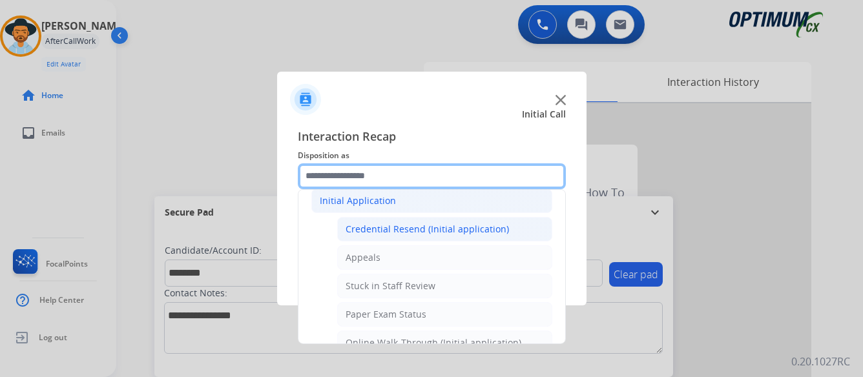  Describe the element at coordinates (390, 286) in the screenshot. I see `div: Stuck in Staff Review` at that location.